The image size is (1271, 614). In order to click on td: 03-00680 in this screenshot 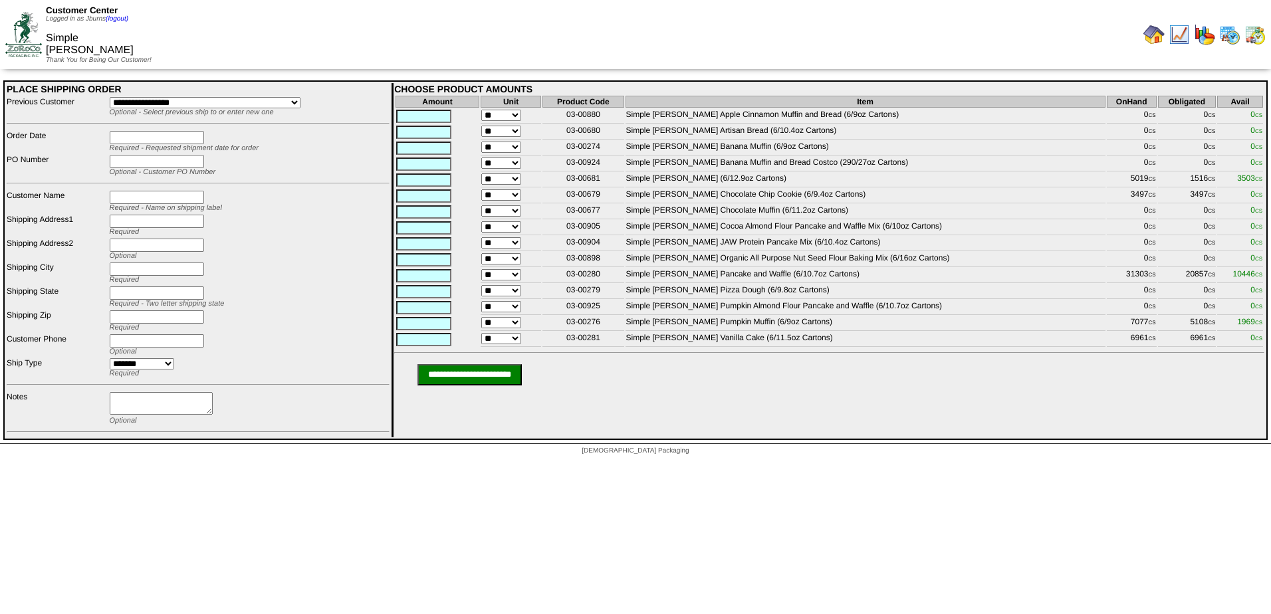, I will do `click(583, 132)`.